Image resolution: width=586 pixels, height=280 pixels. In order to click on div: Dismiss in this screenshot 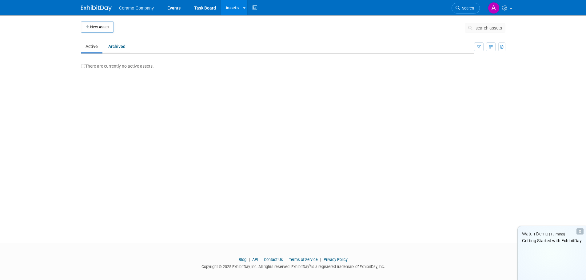, I will do `click(580, 232)`.